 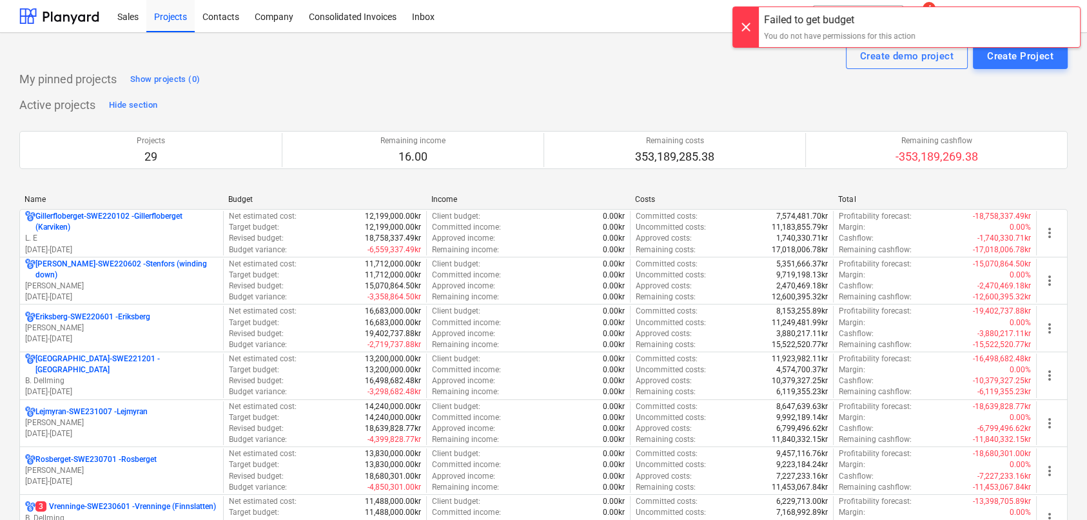 What do you see at coordinates (840, 20) in the screenshot?
I see `div: Failed to get budget` at bounding box center [840, 20].